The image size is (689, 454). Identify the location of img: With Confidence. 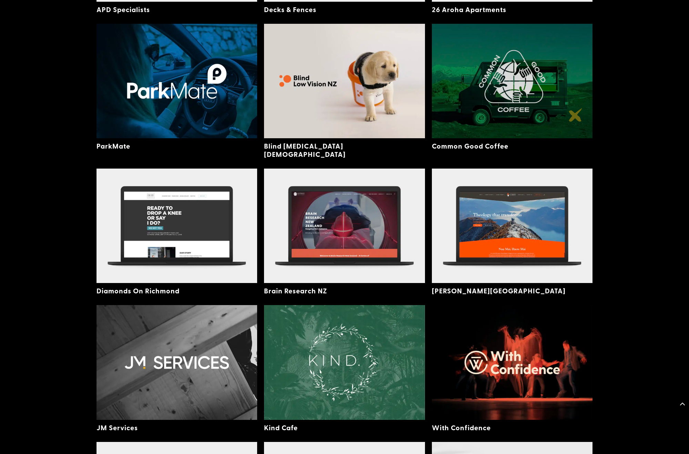
(512, 362).